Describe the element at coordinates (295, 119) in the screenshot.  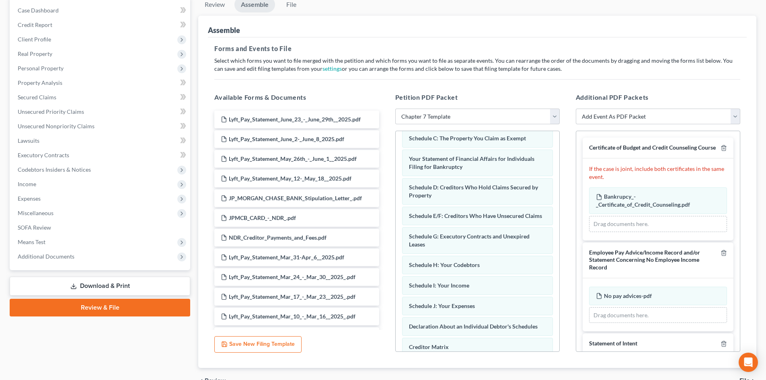
I see `span: Lyft_Pay_Statement_June_23_-_June_29th__2025.pdf` at that location.